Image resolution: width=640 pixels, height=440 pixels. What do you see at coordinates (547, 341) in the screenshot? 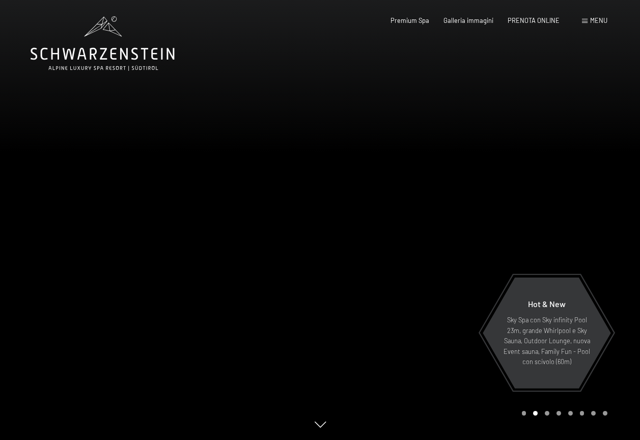
I see `p: Sky Spa con Sky infinity Pool 23m, grande Whirlpool e Sky Sauna, Outdoor Lounge, nuova Event saun...` at bounding box center [547, 341].